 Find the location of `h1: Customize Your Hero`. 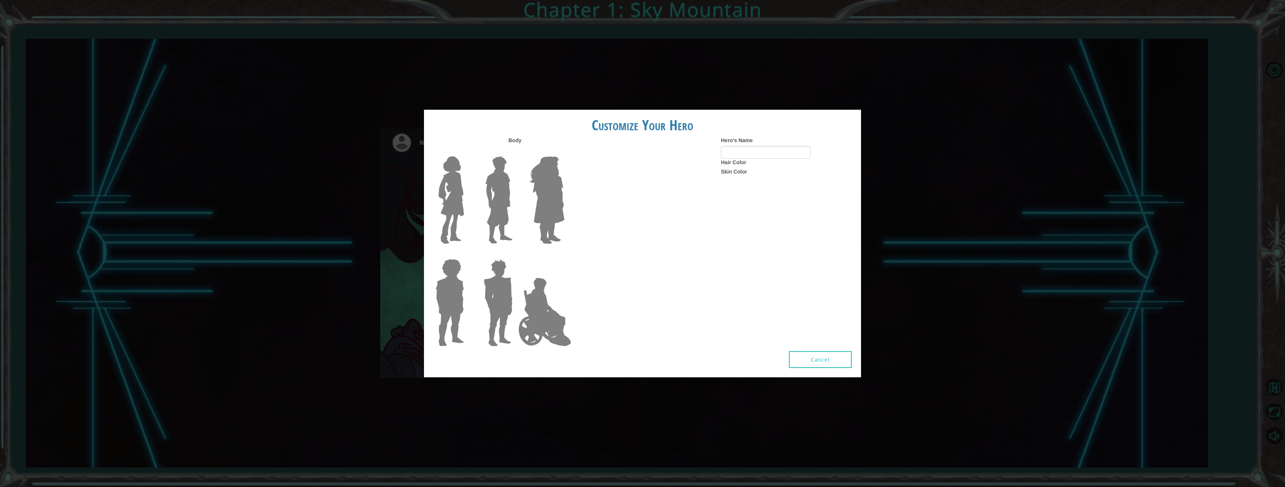

h1: Customize Your Hero is located at coordinates (642, 125).